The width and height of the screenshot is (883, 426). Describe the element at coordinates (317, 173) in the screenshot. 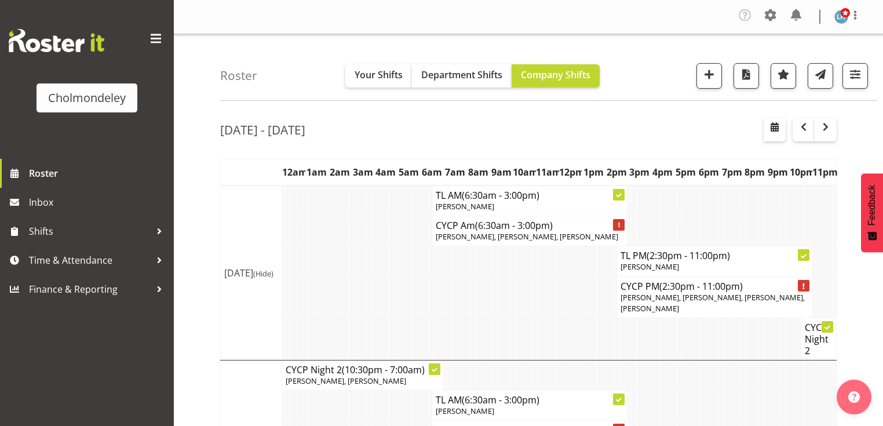

I see `th: 1am` at that location.